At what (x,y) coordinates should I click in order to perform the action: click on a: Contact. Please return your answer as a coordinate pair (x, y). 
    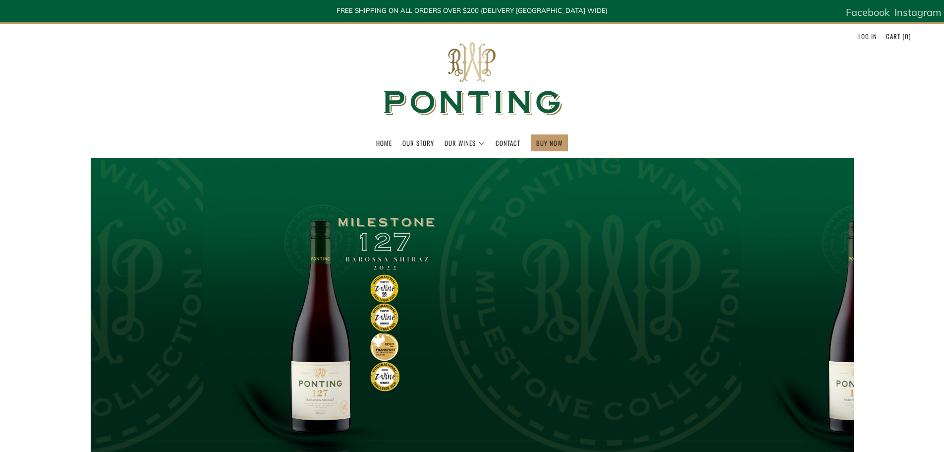
    Looking at the image, I should click on (508, 143).